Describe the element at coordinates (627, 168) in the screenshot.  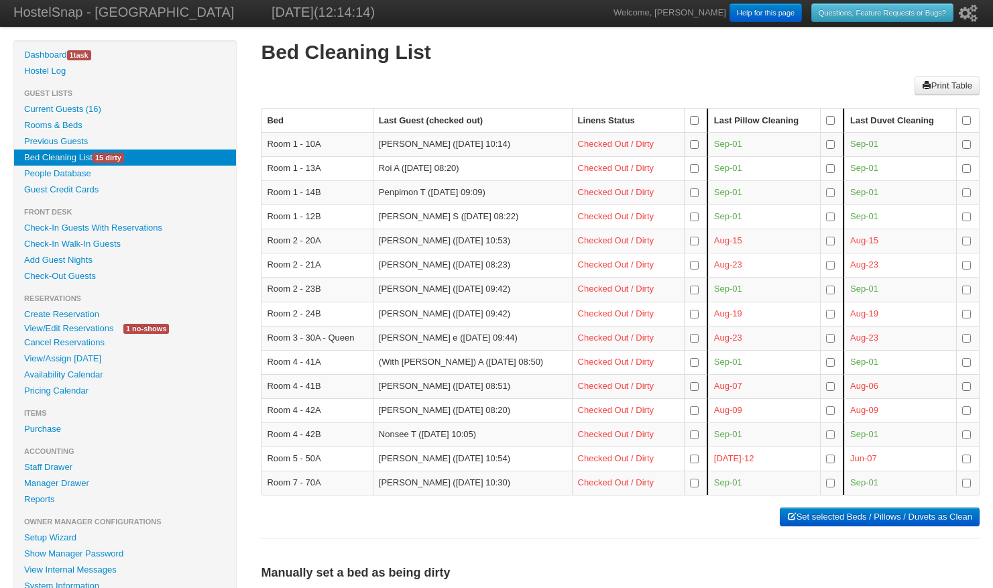
I see `td: linens cleaned at<br/>15:16 on 09/07/2025` at that location.